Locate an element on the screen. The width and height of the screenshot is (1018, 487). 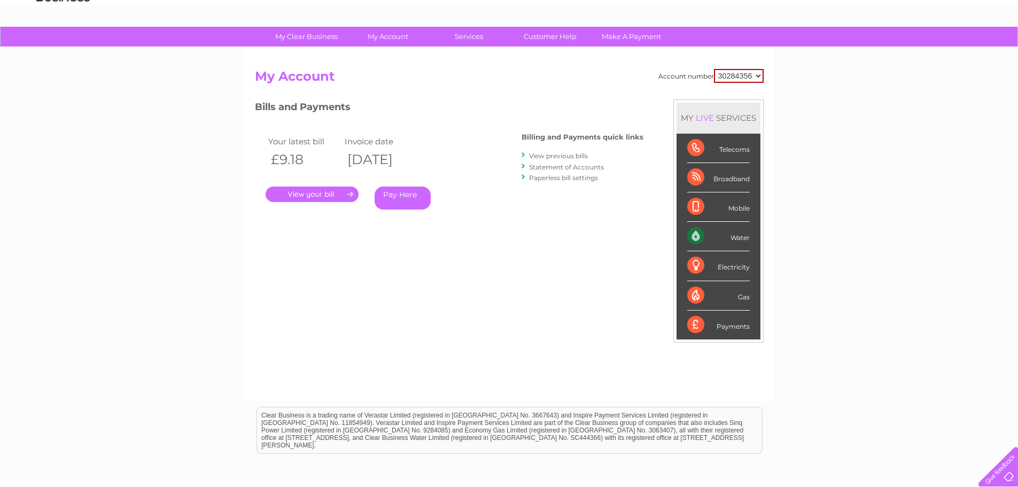
a: Telecoms is located at coordinates (903, 49).